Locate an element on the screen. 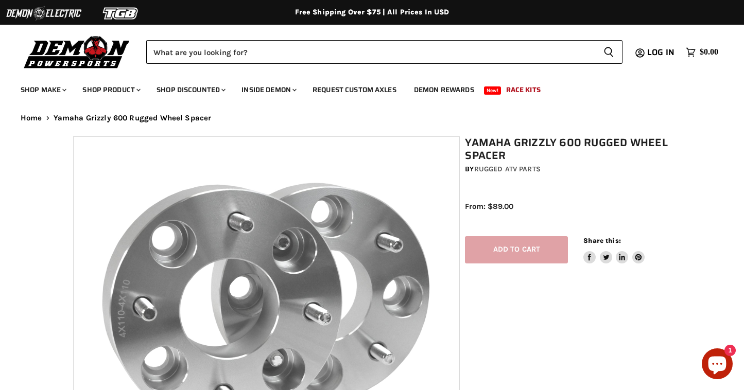  div: by is located at coordinates (570, 169).